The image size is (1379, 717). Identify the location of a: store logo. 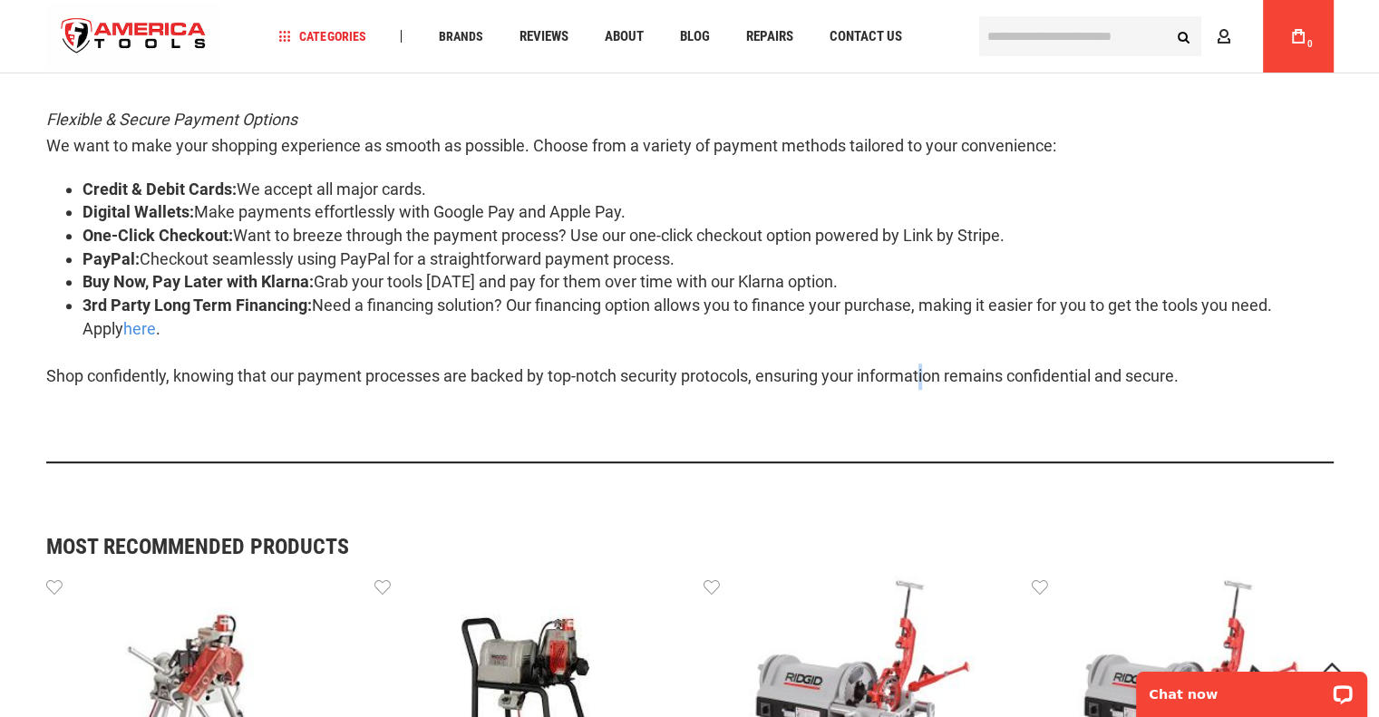
(134, 36).